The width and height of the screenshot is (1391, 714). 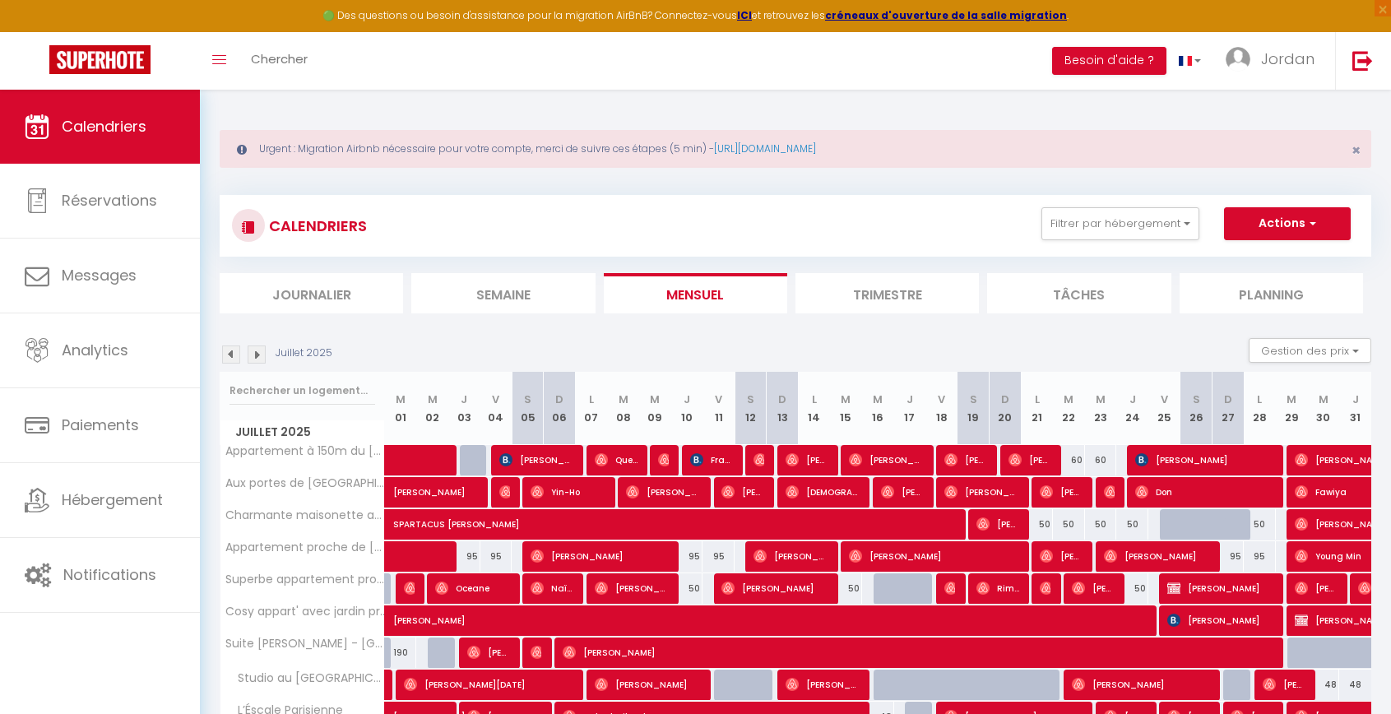 I want to click on abbr: S, so click(x=973, y=399).